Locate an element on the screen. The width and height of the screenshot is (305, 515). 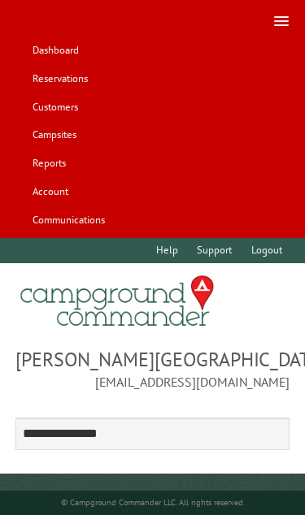
a: Account is located at coordinates (50, 191).